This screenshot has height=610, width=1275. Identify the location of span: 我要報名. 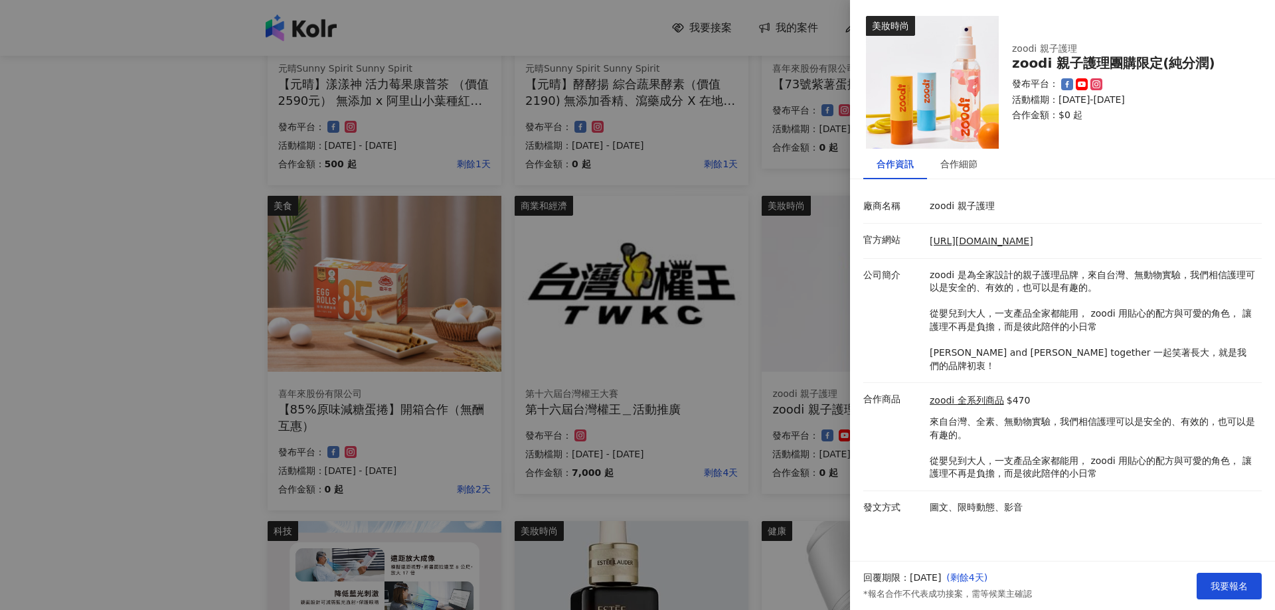
(1229, 586).